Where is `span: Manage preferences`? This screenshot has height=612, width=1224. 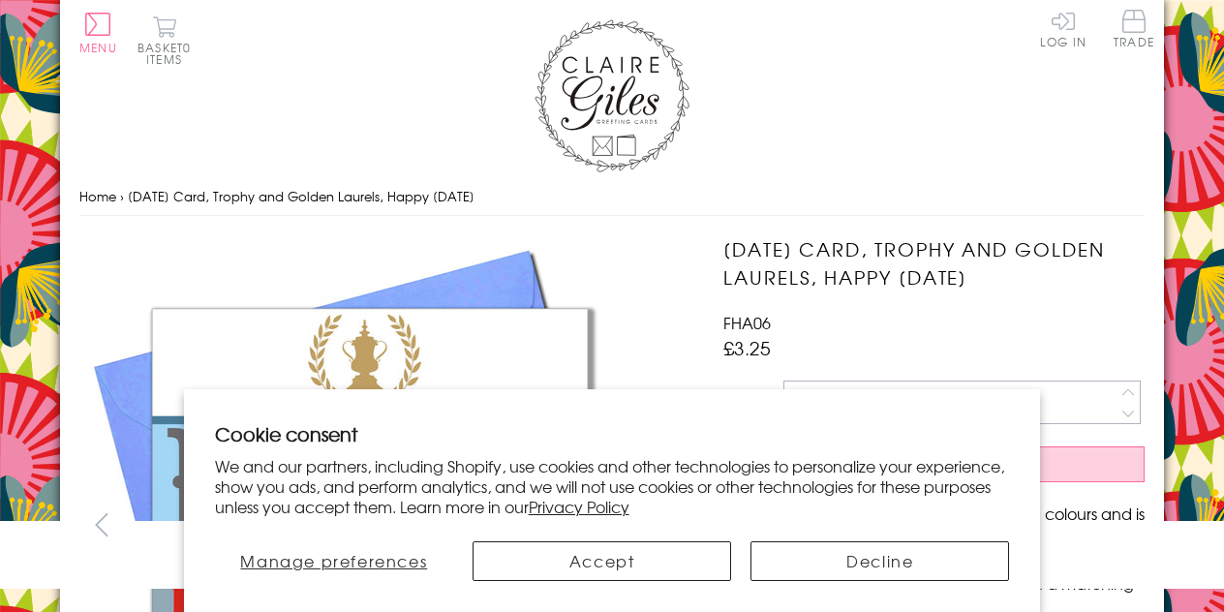
span: Manage preferences is located at coordinates (333, 560).